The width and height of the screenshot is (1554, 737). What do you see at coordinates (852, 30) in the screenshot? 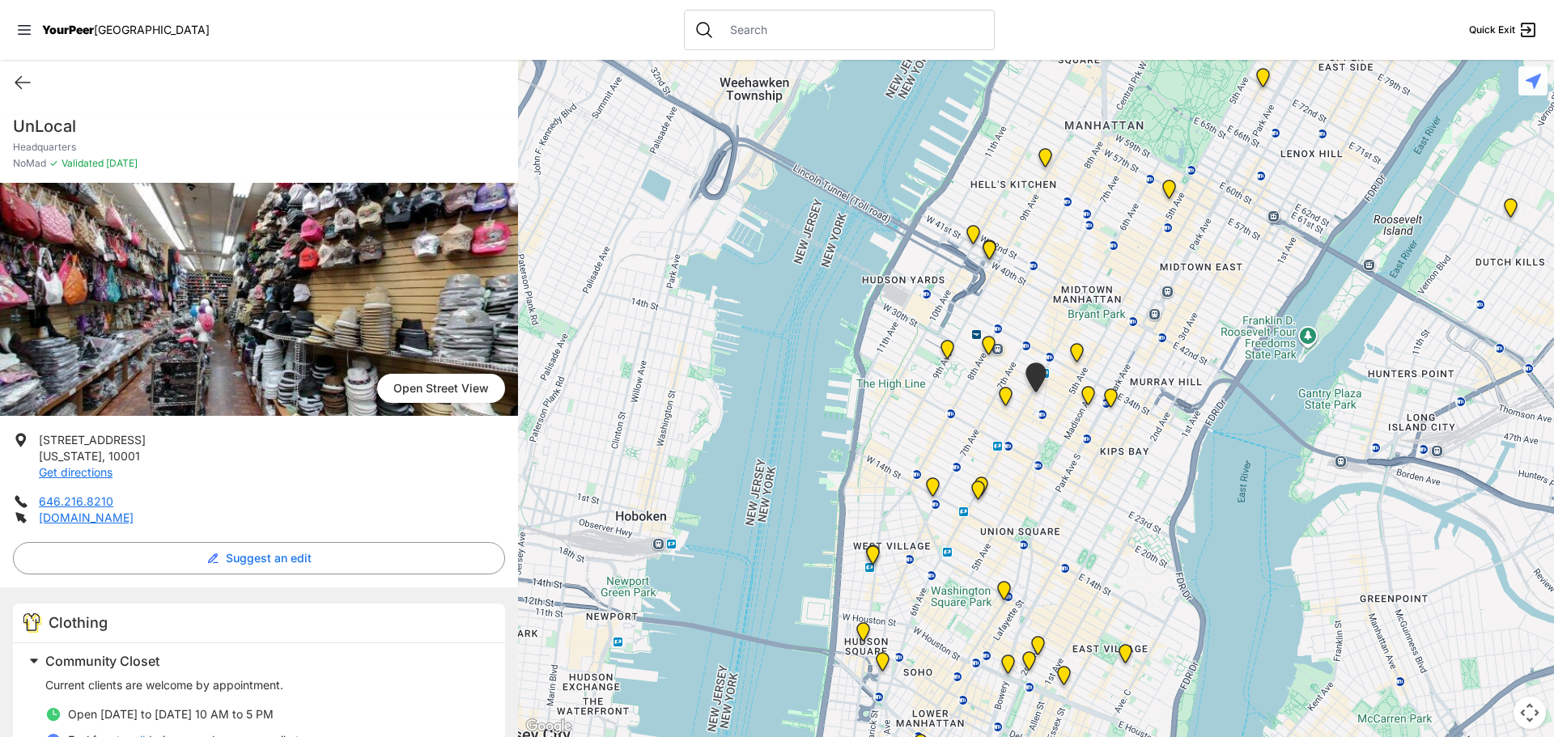
I see `input: Search` at bounding box center [852, 30].